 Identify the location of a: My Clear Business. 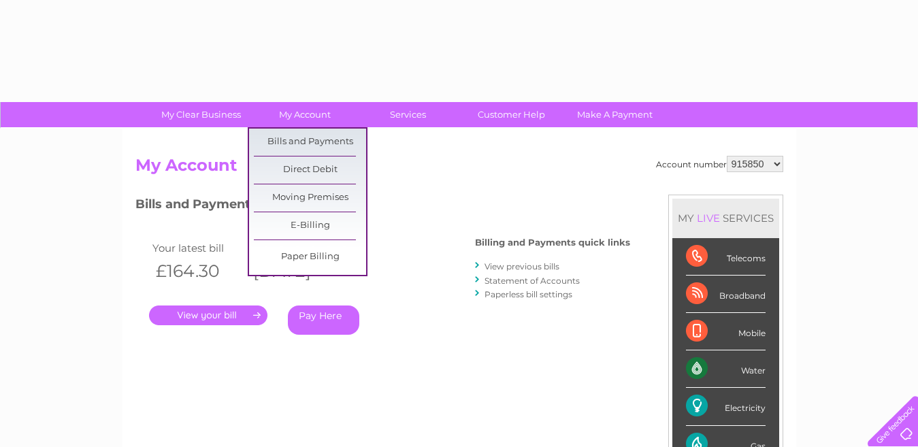
(201, 114).